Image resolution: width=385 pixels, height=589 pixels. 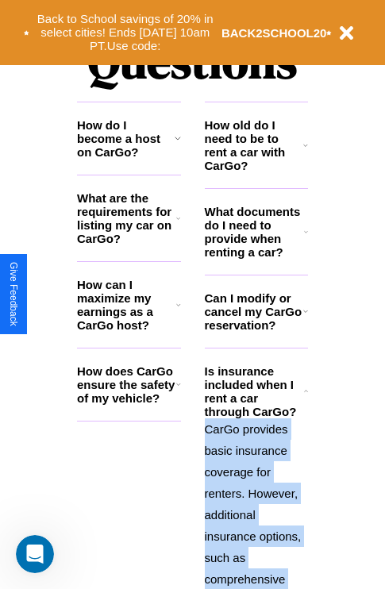 I want to click on h3: Is insurance included when I rent a car through CarGo?, so click(x=254, y=391).